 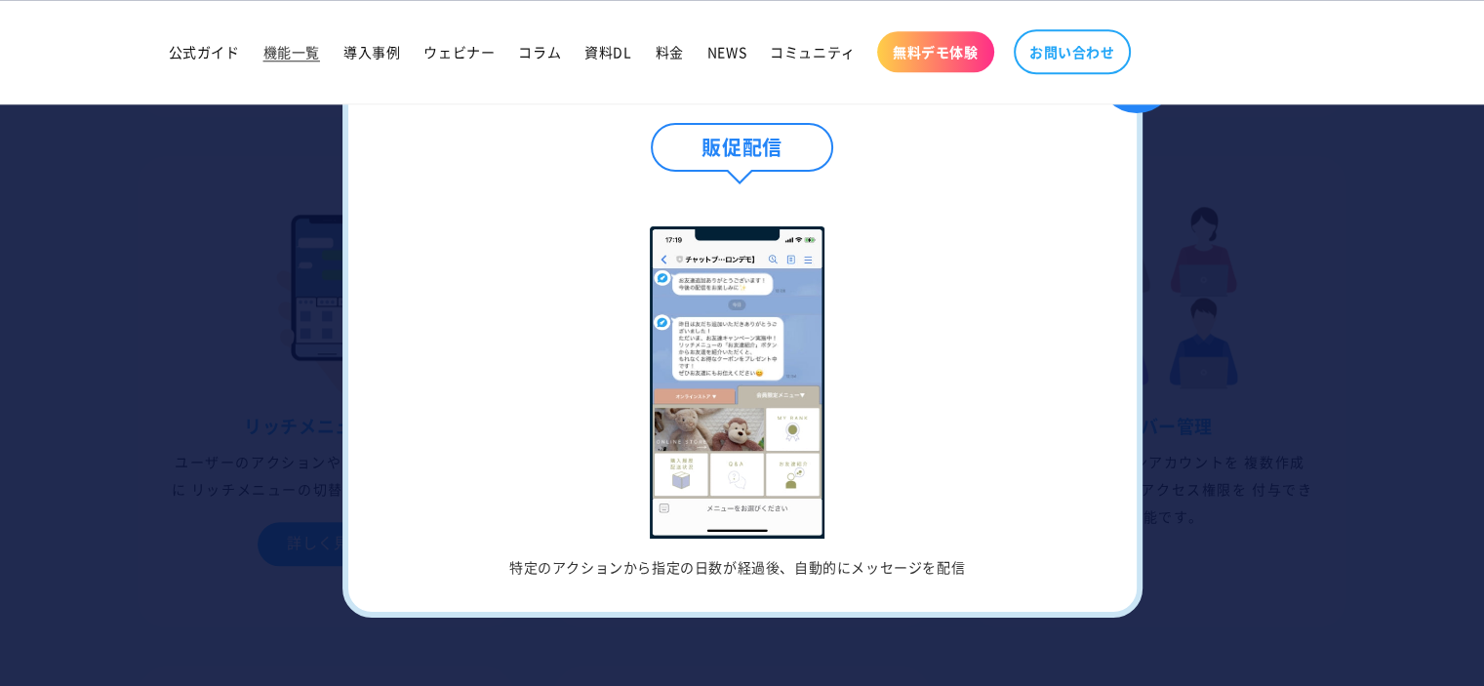 I want to click on span: お問い合わせ, so click(x=1072, y=52).